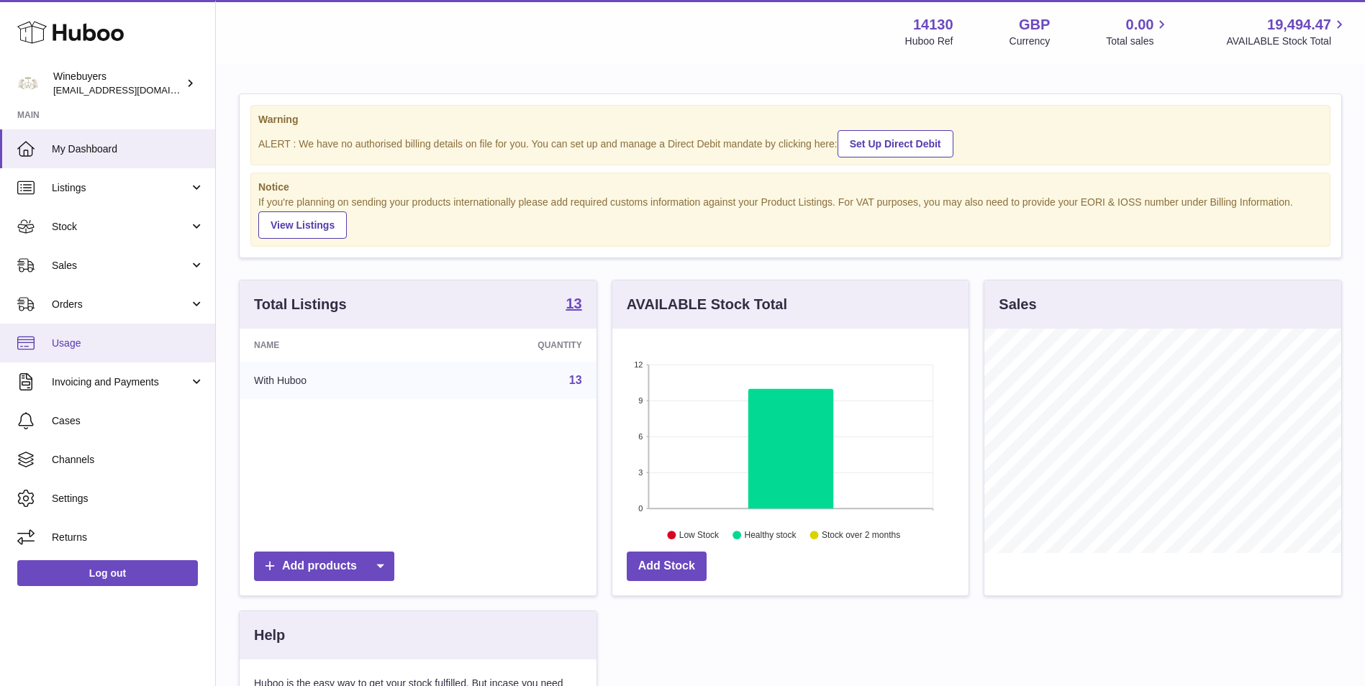  What do you see at coordinates (120, 382) in the screenshot?
I see `span: Invoicing and Payments` at bounding box center [120, 382].